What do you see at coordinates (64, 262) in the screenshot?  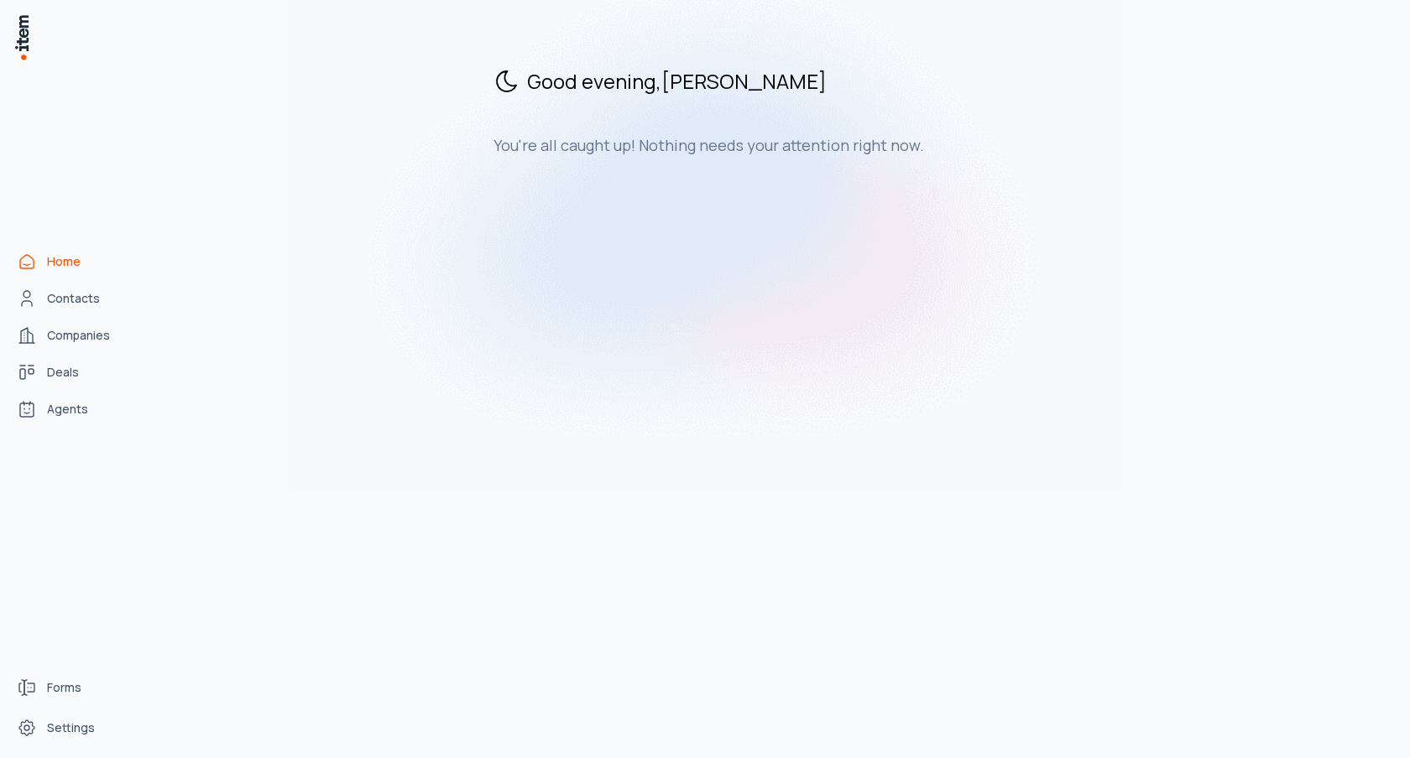 I see `span: Home` at bounding box center [64, 262].